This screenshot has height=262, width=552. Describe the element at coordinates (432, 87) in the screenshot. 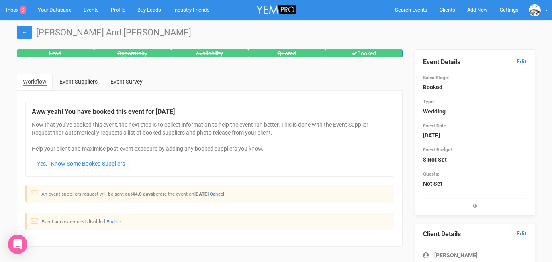

I see `strong: Booked` at that location.